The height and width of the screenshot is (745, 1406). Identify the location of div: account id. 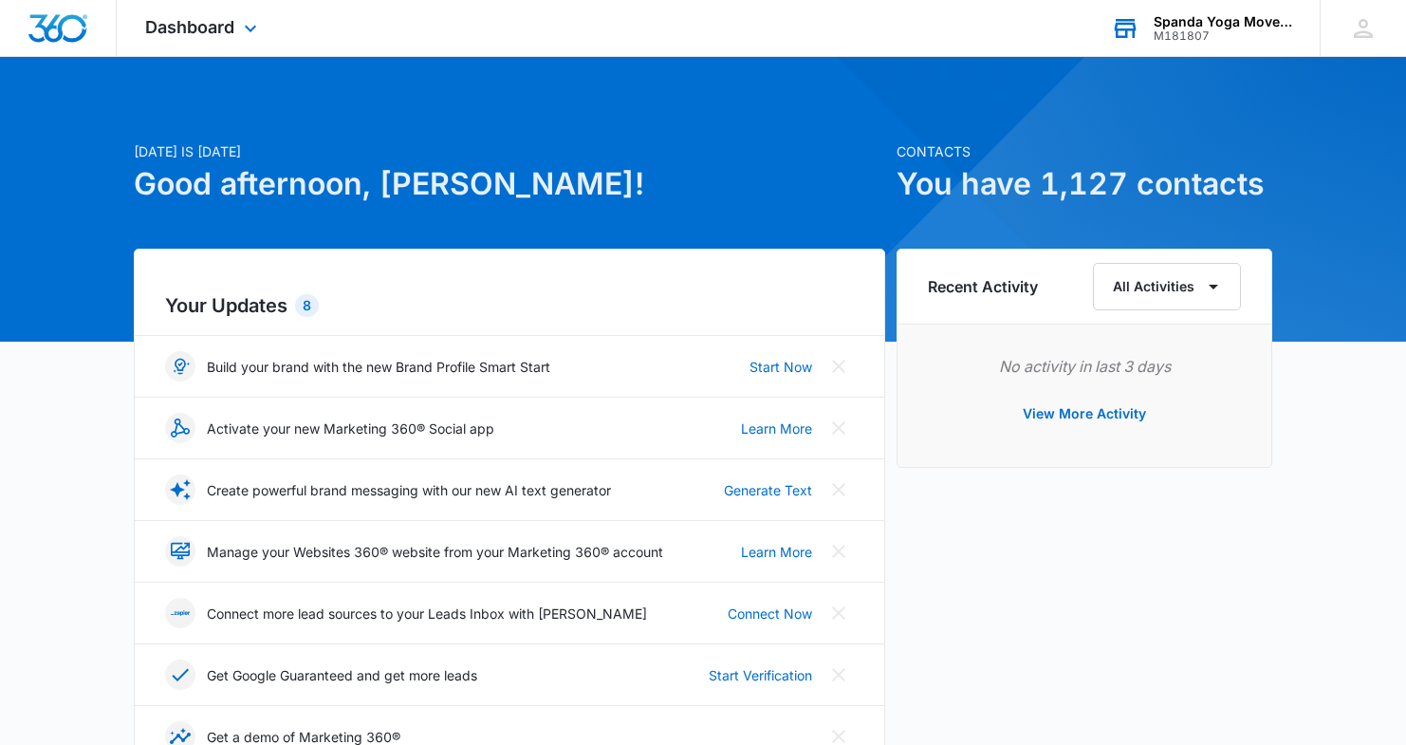
(1223, 36).